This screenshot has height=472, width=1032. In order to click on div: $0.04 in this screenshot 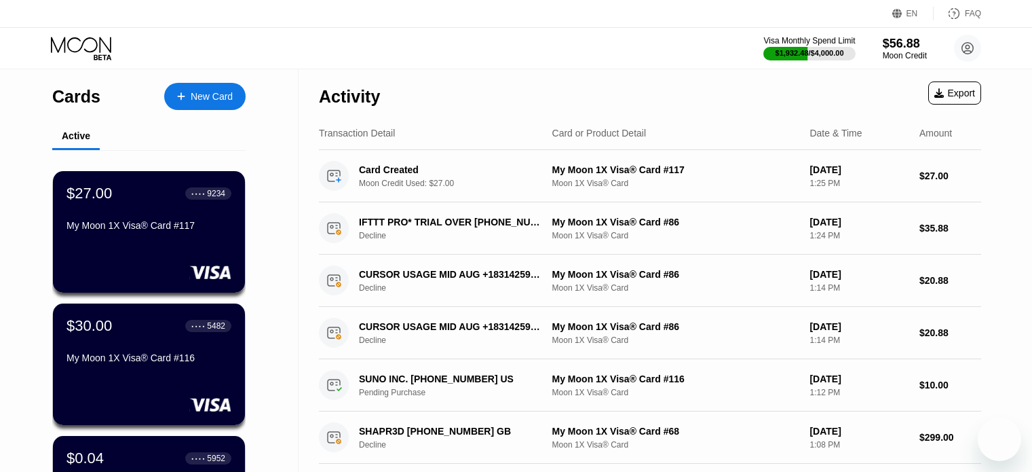, I will do `click(85, 458)`.